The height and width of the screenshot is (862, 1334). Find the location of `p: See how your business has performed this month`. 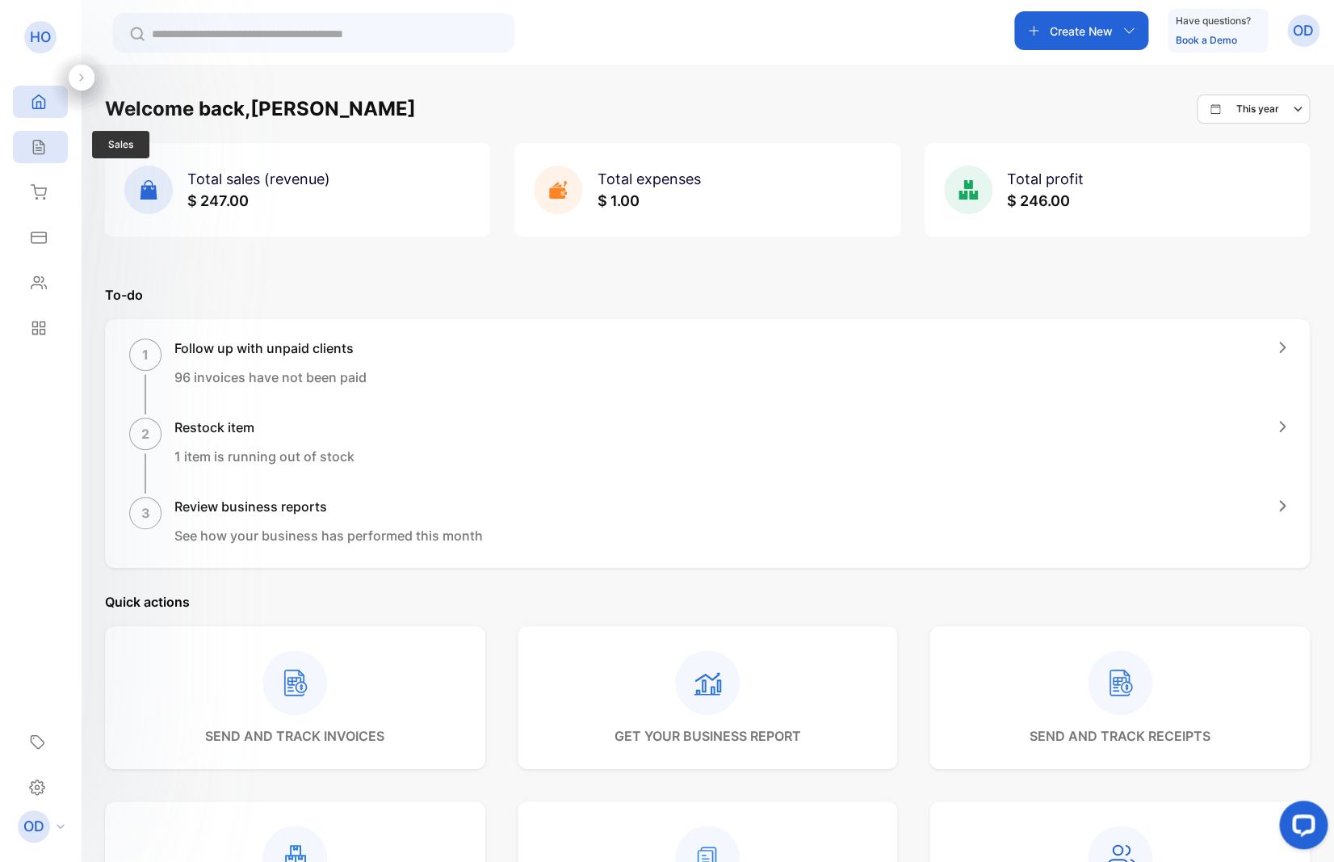

p: See how your business has performed this month is located at coordinates (329, 535).